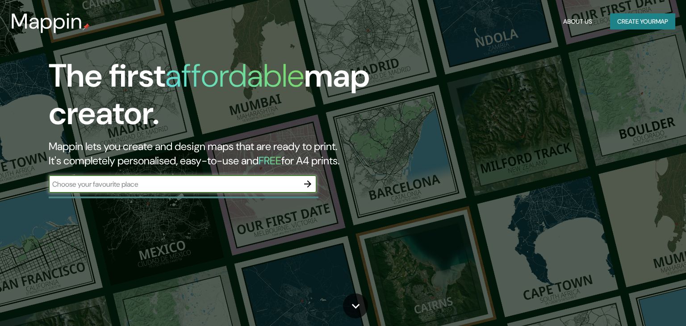 This screenshot has width=686, height=326. I want to click on img: mappin-pin, so click(86, 27).